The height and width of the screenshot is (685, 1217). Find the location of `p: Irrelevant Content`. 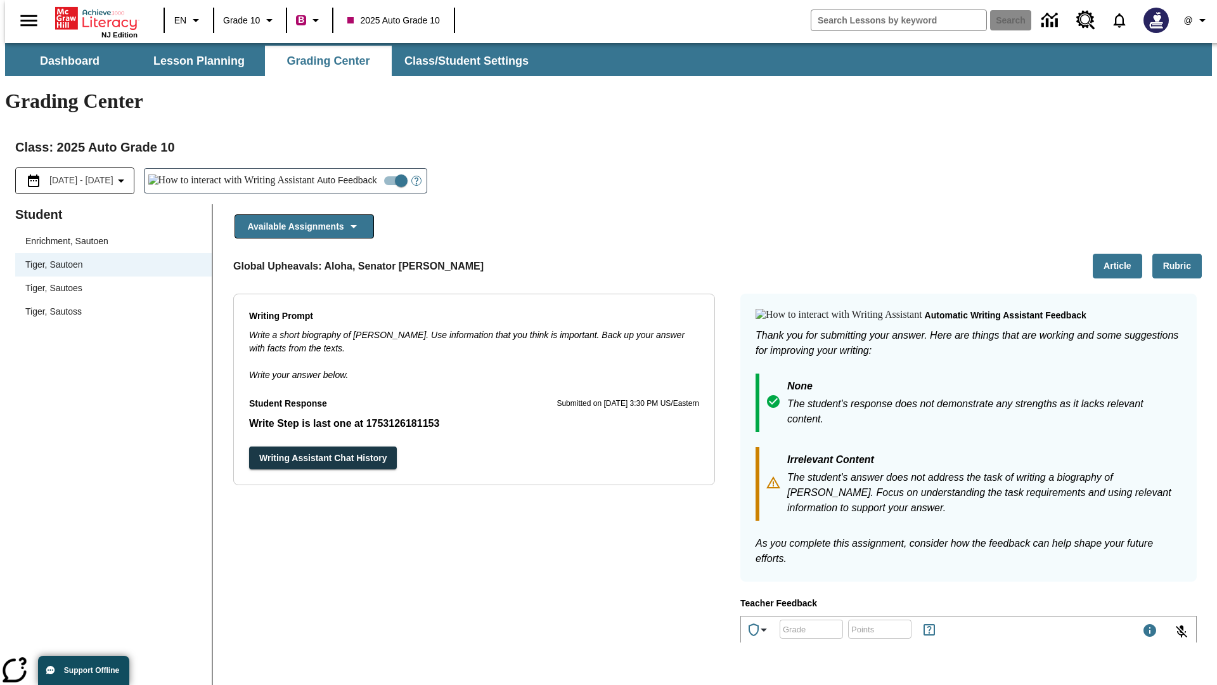

p: Irrelevant Content is located at coordinates (985, 461).